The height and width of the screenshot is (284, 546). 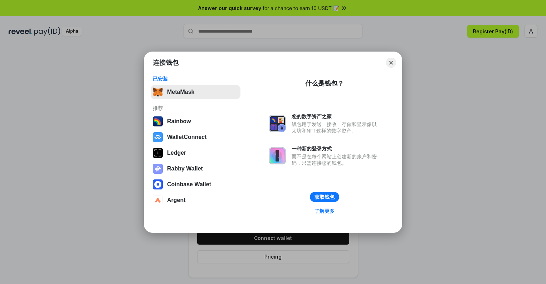 I want to click on div: 推荐, so click(x=195, y=108).